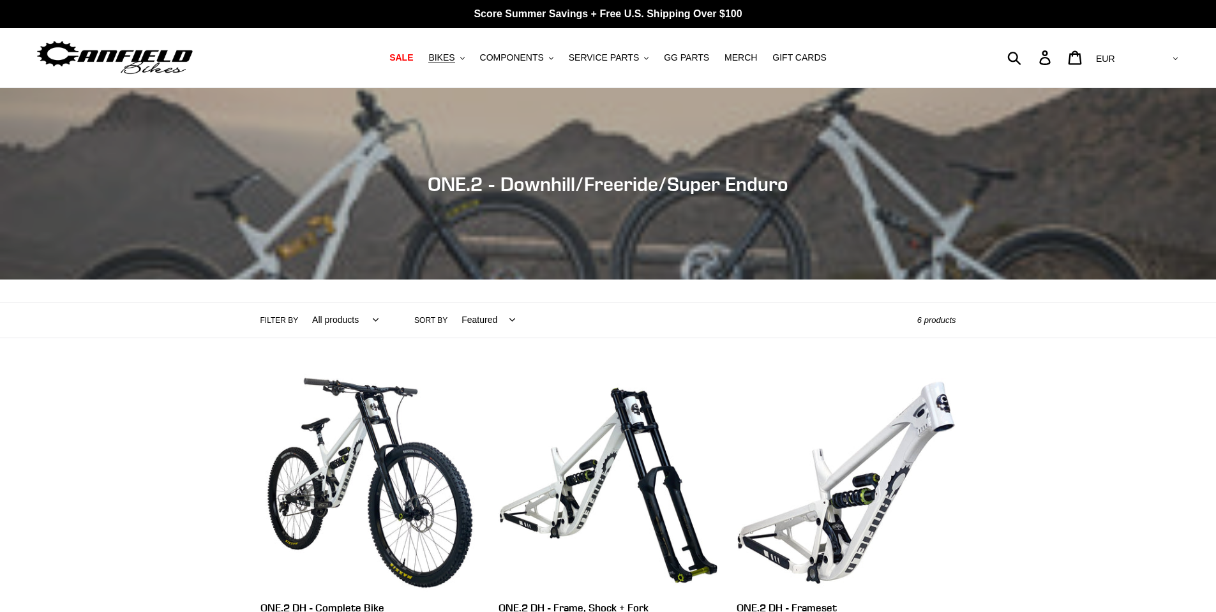 This screenshot has height=612, width=1216. What do you see at coordinates (516, 57) in the screenshot?
I see `button: COMPONENTS` at bounding box center [516, 57].